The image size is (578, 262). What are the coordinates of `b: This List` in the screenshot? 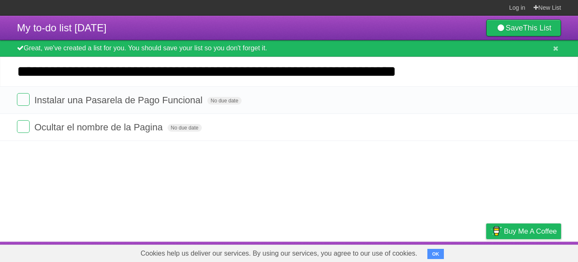 It's located at (537, 28).